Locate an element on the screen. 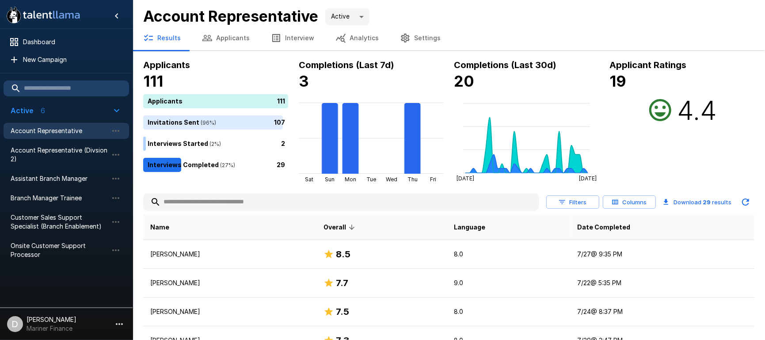 The width and height of the screenshot is (765, 340). b: 3 is located at coordinates (303, 81).